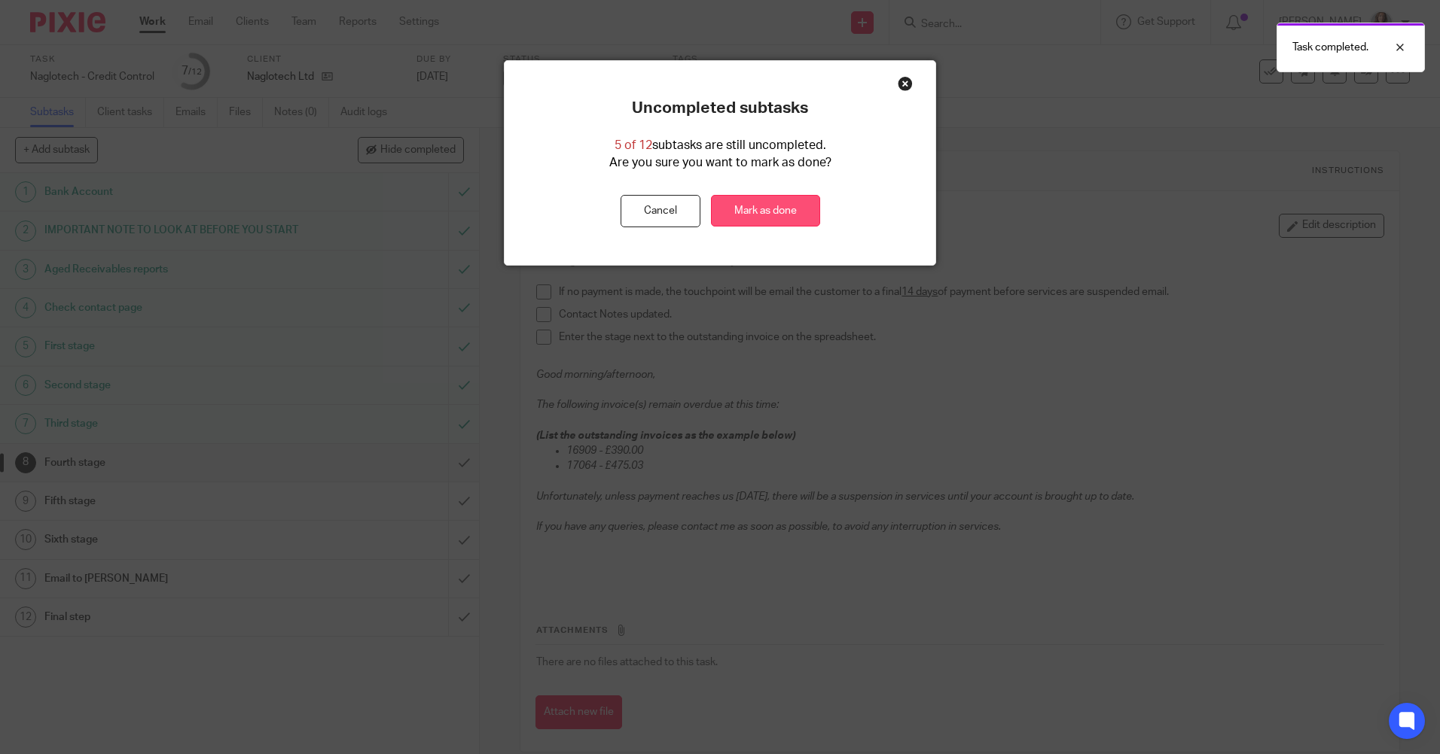 This screenshot has height=754, width=1440. I want to click on div: Close this dialog window, so click(905, 84).